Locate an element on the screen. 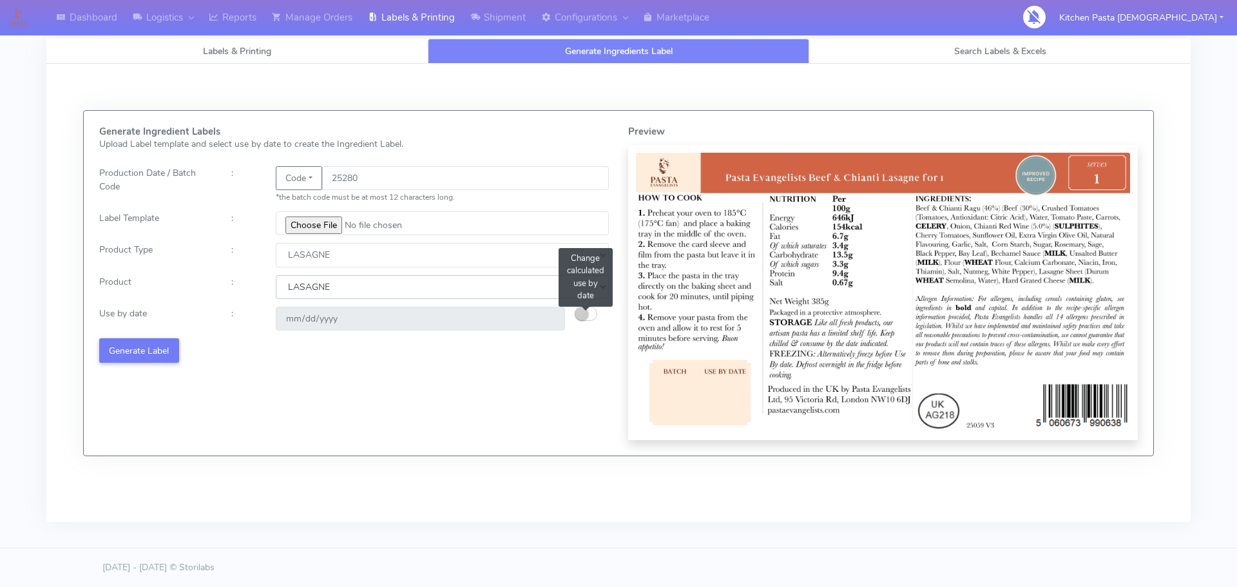 The height and width of the screenshot is (587, 1237). span: Search Labels & Excels is located at coordinates (1000, 51).